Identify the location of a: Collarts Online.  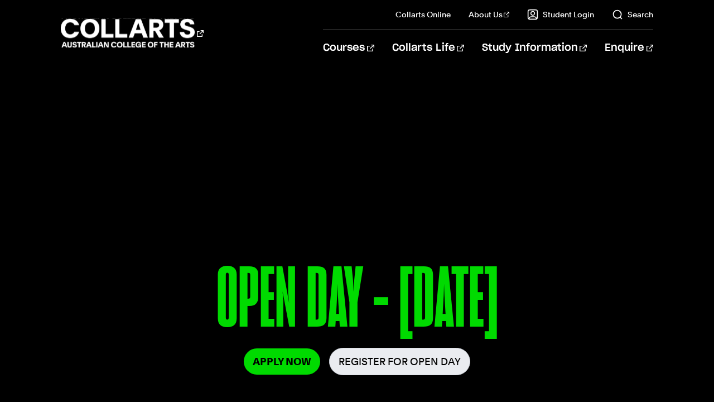
(423, 15).